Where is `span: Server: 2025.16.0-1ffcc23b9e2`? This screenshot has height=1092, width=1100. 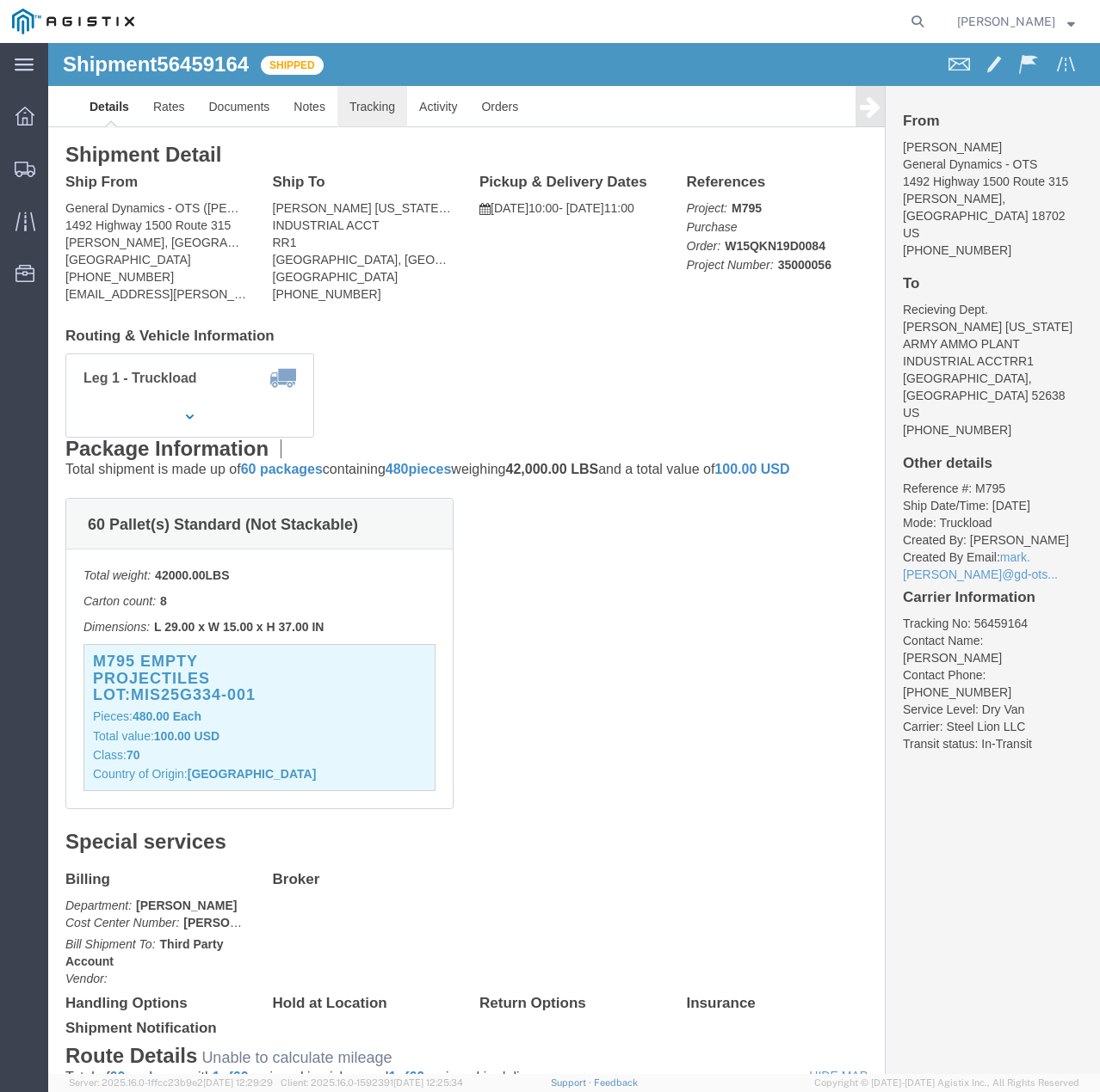 span: Server: 2025.16.0-1ffcc23b9e2 is located at coordinates (171, 1082).